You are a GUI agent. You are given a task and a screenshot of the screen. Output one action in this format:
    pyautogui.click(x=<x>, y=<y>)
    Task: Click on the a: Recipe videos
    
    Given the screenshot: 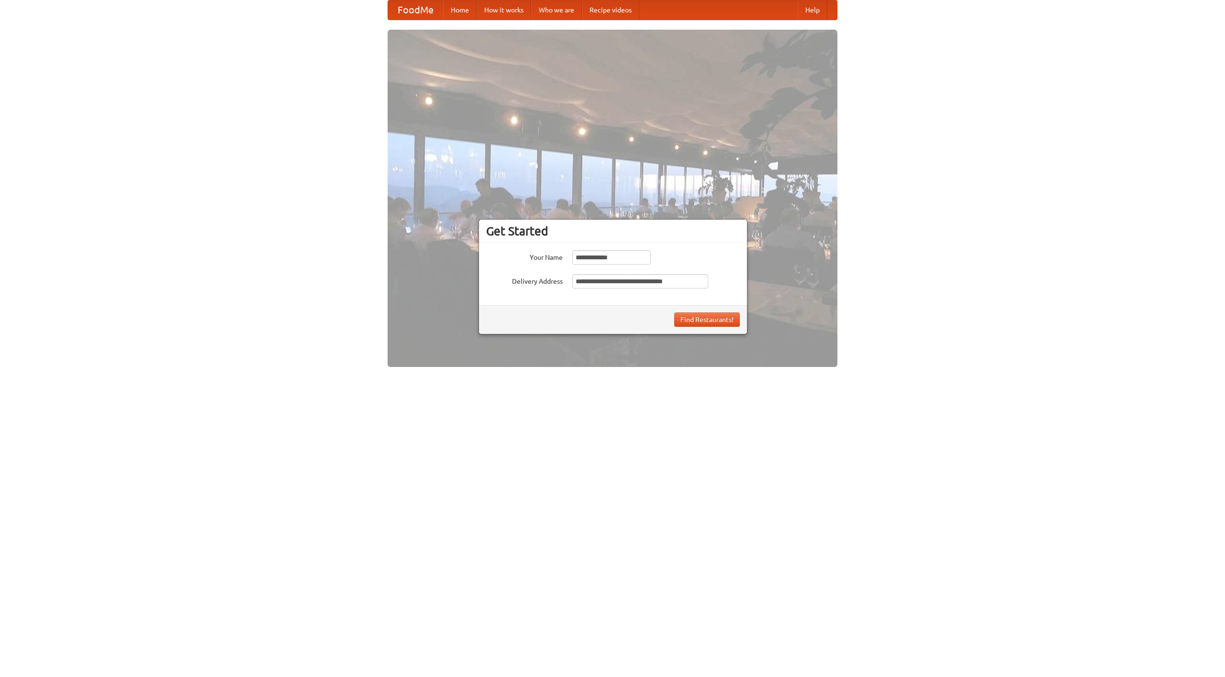 What is the action you would take?
    pyautogui.click(x=611, y=10)
    